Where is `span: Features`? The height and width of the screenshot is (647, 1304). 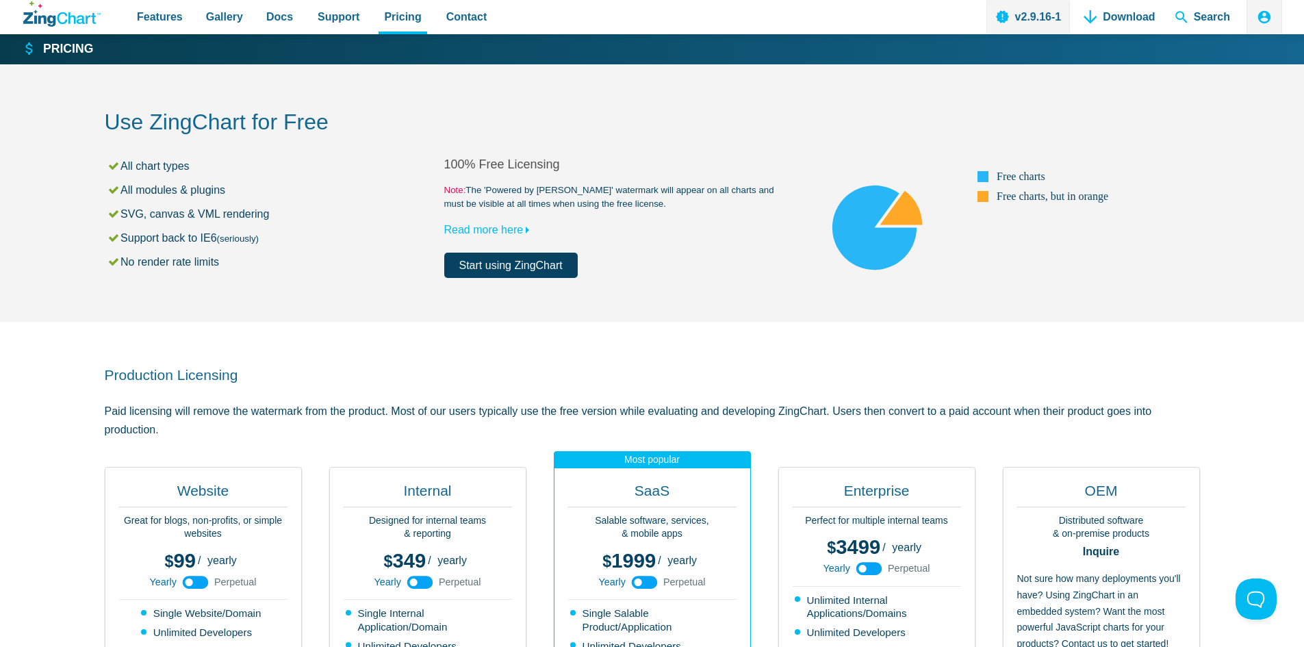 span: Features is located at coordinates (159, 16).